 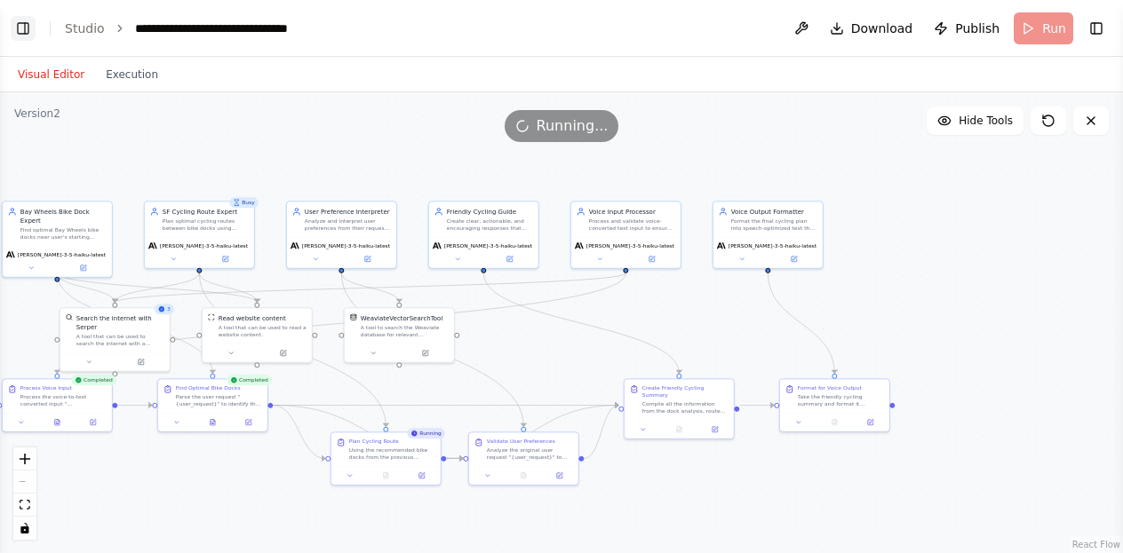 I want to click on g: Edge from efe9c635-4057-495e-8204-33c3f79d9ea4 to ae335e7c-088d-4e89-8711-4b14fb50b670, so click(x=134, y=405).